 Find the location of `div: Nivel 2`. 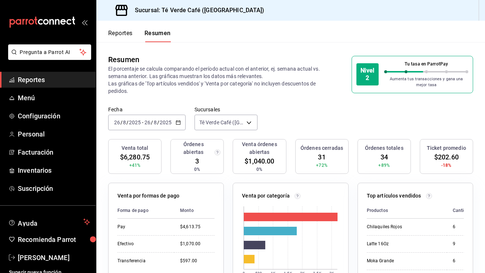

div: Nivel 2 is located at coordinates (368, 74).